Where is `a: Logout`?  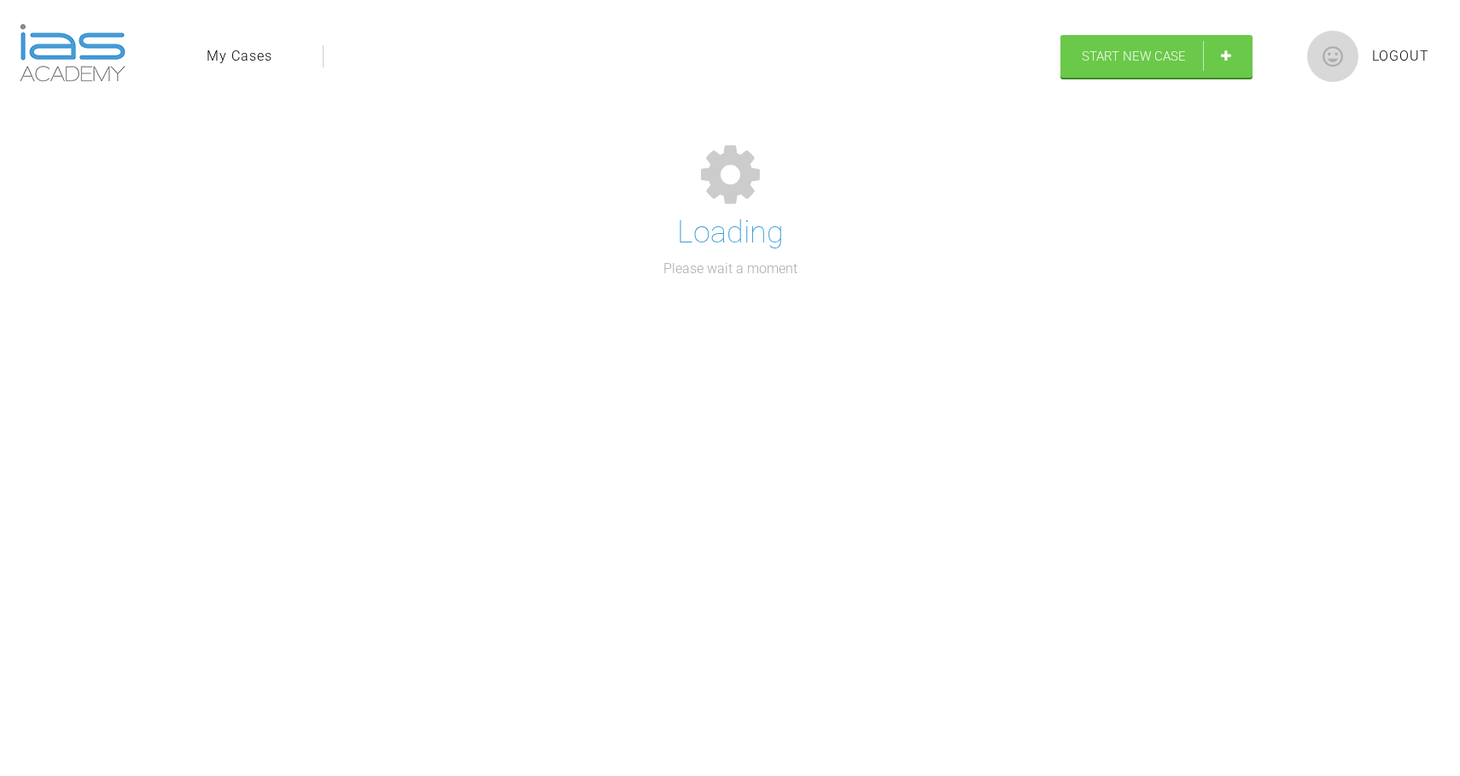
a: Logout is located at coordinates (1401, 56).